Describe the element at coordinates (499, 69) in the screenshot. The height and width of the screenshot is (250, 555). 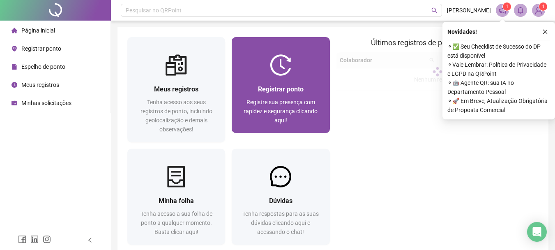
I see `span: ⚬ Vale Lembrar: Política de Privacidade e LGPD na QRPoint` at that location.